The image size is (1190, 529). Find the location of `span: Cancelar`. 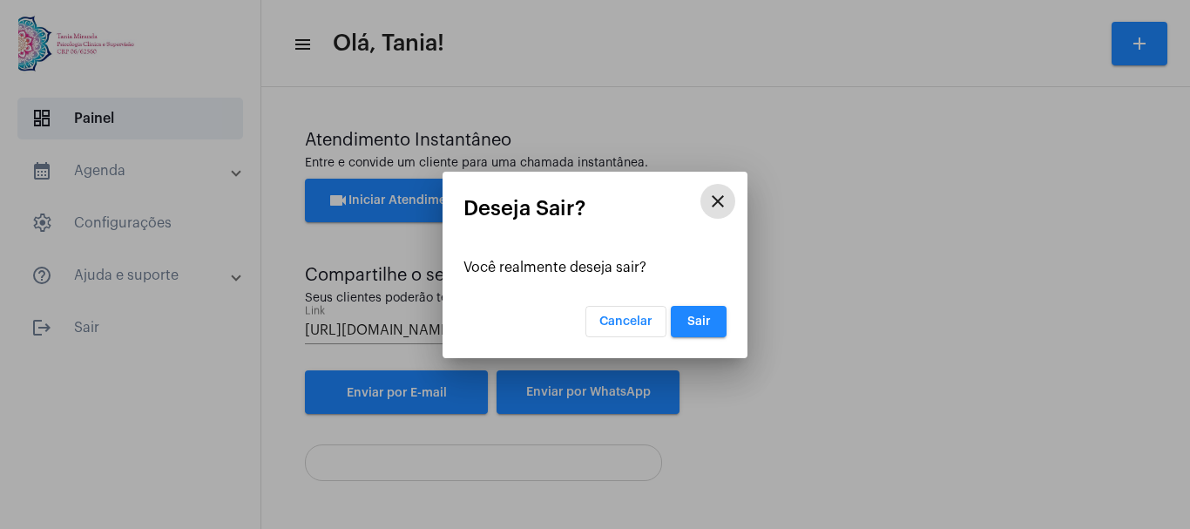

span: Cancelar is located at coordinates (626, 321).